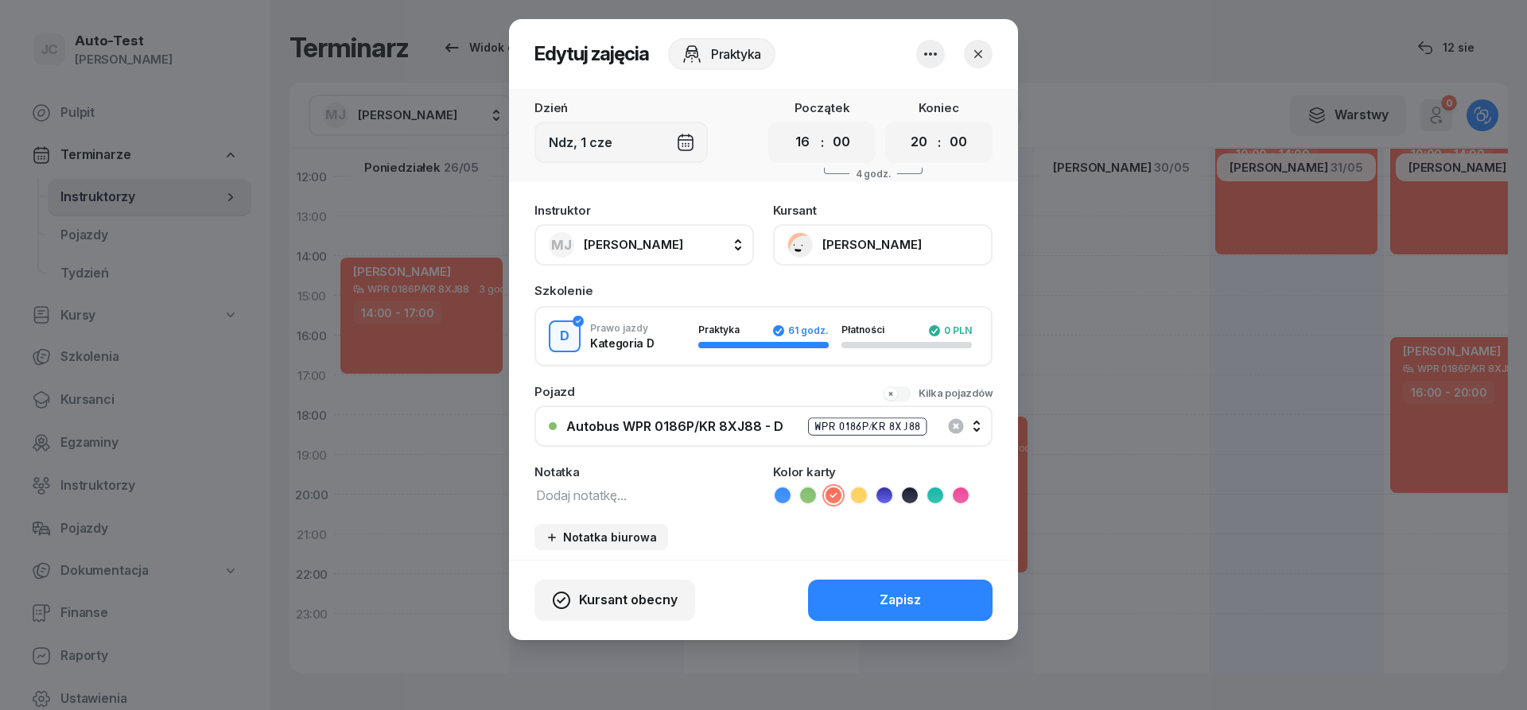 The image size is (1527, 710). What do you see at coordinates (601, 537) in the screenshot?
I see `button: Notatka biurowa` at bounding box center [601, 537].